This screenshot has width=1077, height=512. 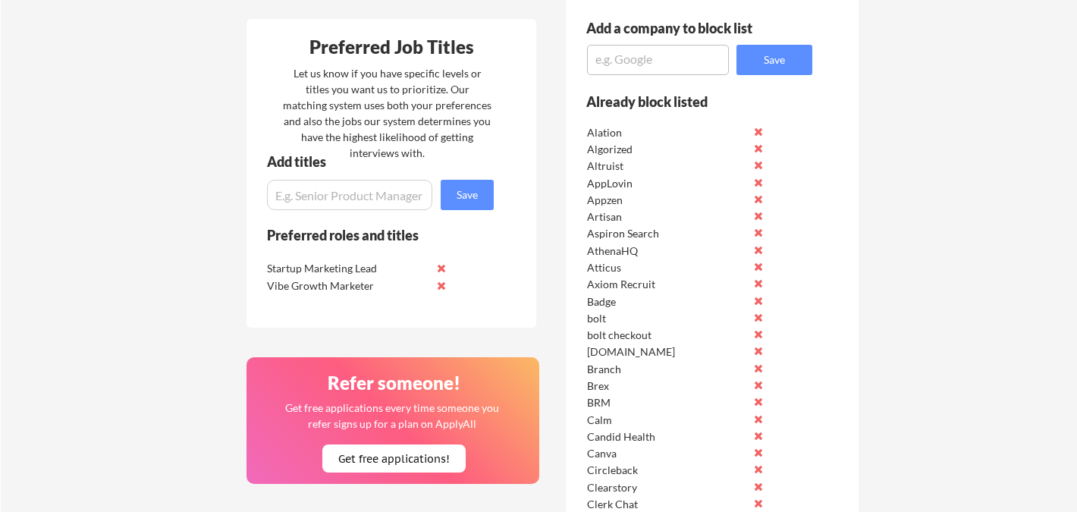 What do you see at coordinates (667, 437) in the screenshot?
I see `div: Candid Health` at bounding box center [667, 437].